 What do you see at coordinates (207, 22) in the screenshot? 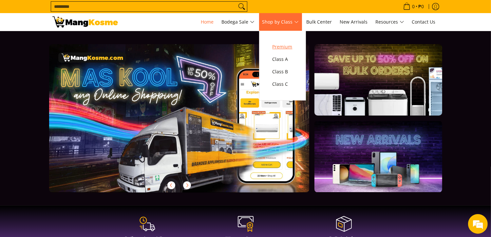
I see `a: Home` at bounding box center [207, 22].